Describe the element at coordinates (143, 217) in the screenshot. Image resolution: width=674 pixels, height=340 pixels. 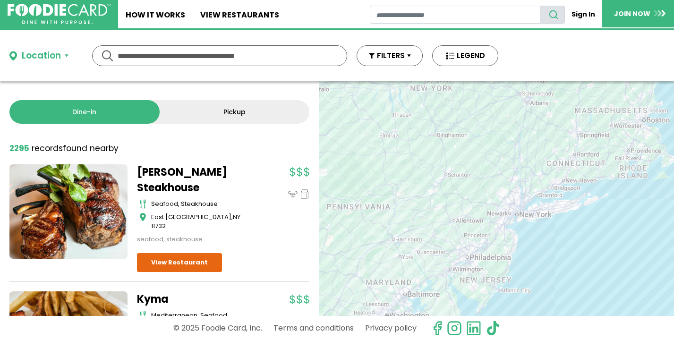
I see `img: map_icon.svg` at that location.